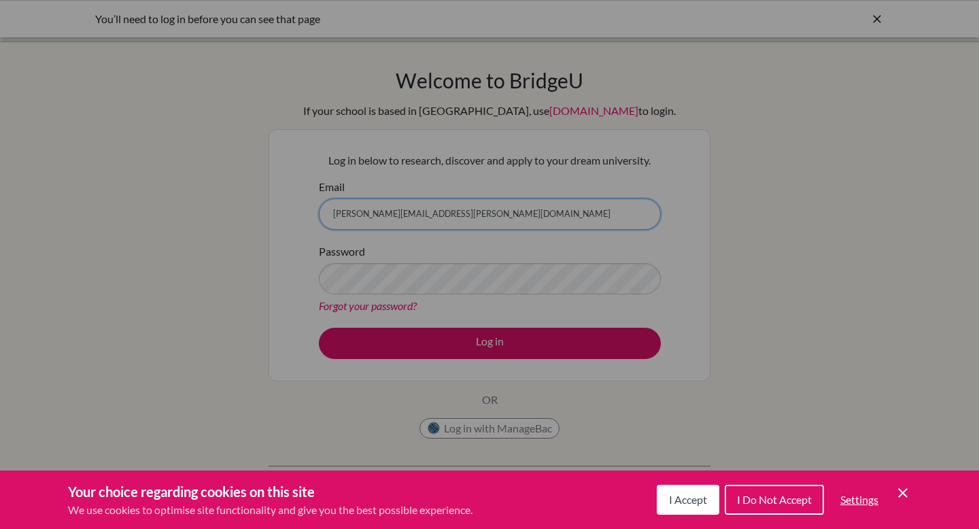  What do you see at coordinates (903, 493) in the screenshot?
I see `button: Save and close` at bounding box center [903, 493].